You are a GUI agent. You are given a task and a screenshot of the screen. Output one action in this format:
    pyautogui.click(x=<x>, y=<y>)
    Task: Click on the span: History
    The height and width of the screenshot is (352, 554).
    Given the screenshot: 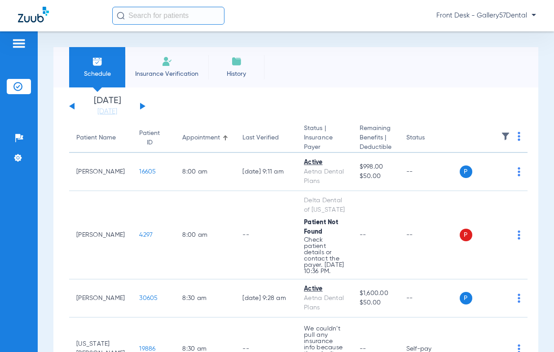 What is the action you would take?
    pyautogui.click(x=236, y=74)
    